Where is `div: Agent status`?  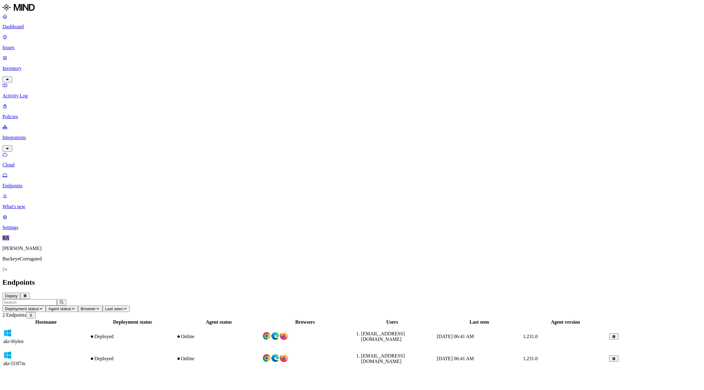
div: Agent status is located at coordinates (219, 322).